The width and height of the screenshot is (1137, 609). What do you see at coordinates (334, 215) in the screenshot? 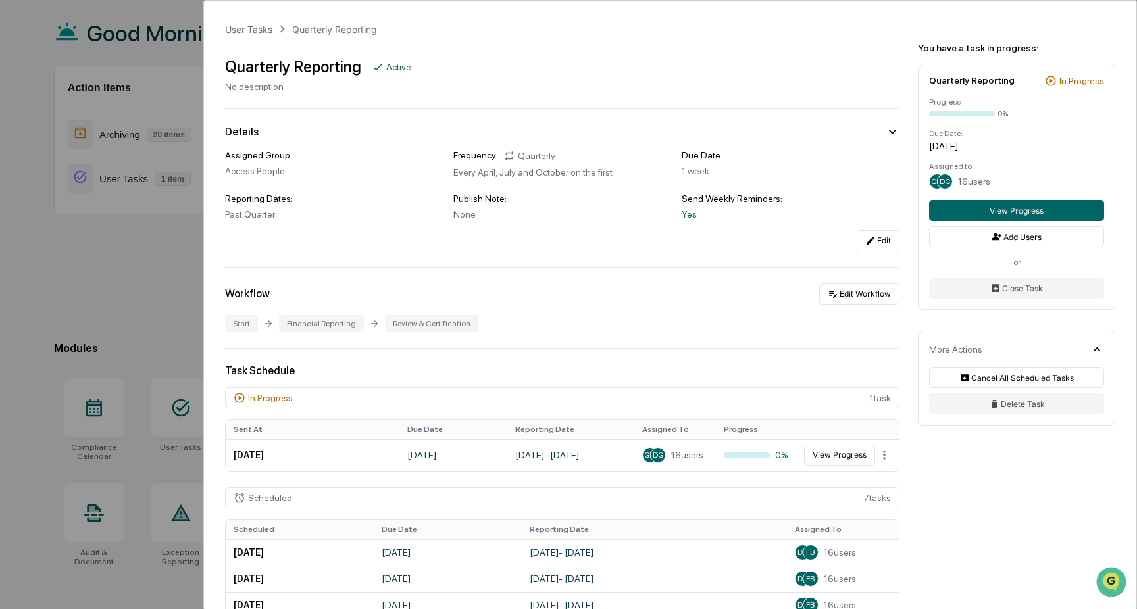
I see `div: Past Quarter` at bounding box center [334, 215].